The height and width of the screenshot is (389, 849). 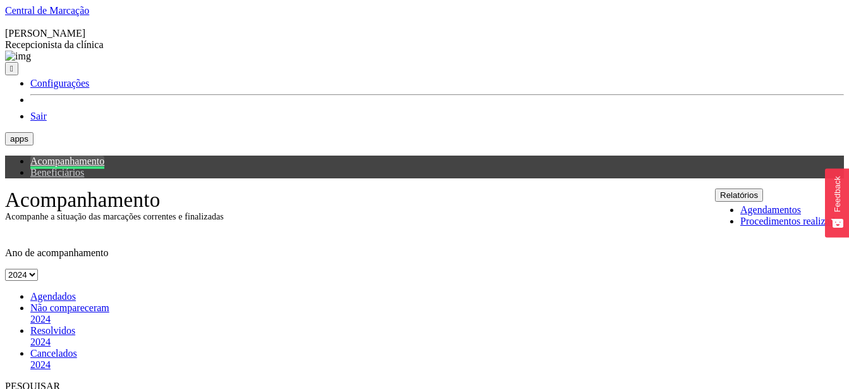 I want to click on a: Configurações, so click(x=59, y=83).